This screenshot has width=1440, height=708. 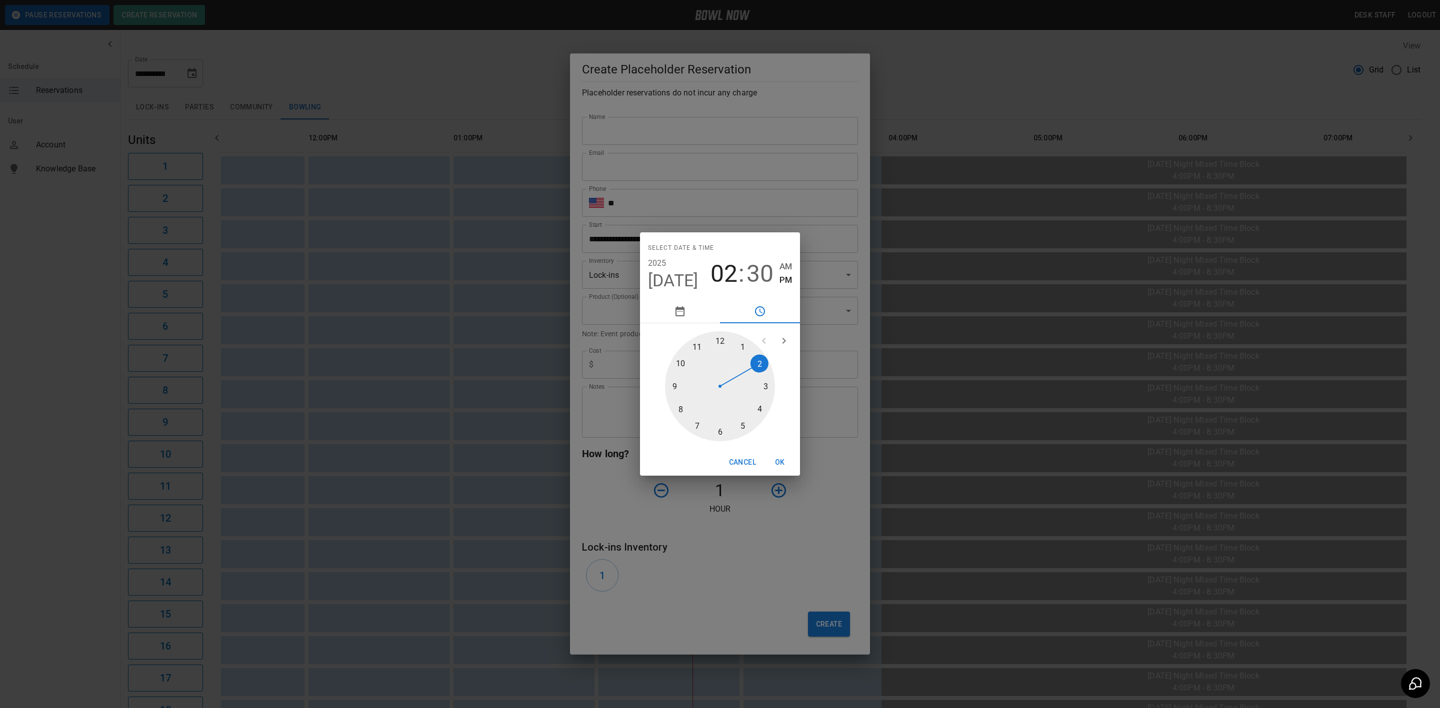 I want to click on span: 30, so click(x=760, y=274).